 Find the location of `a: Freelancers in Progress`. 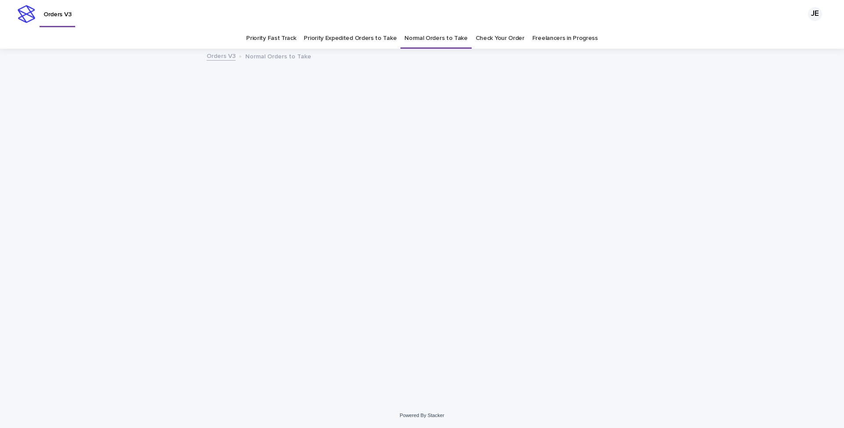

a: Freelancers in Progress is located at coordinates (565, 38).